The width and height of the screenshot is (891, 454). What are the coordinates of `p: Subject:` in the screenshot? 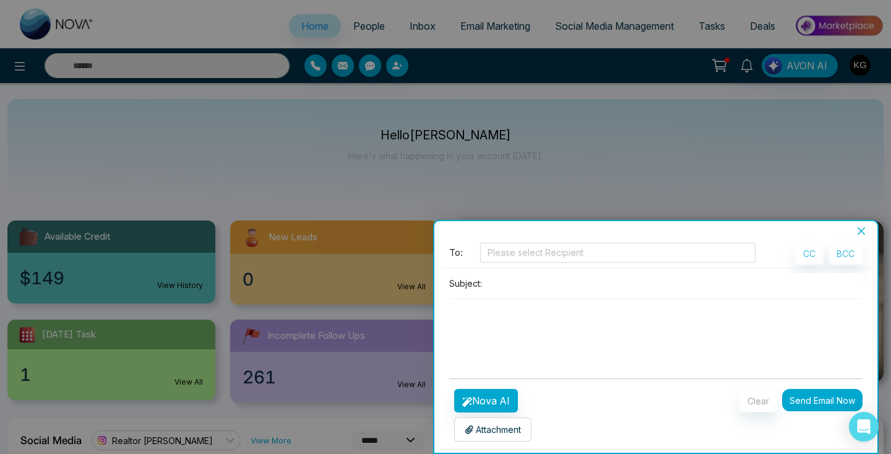 It's located at (465, 283).